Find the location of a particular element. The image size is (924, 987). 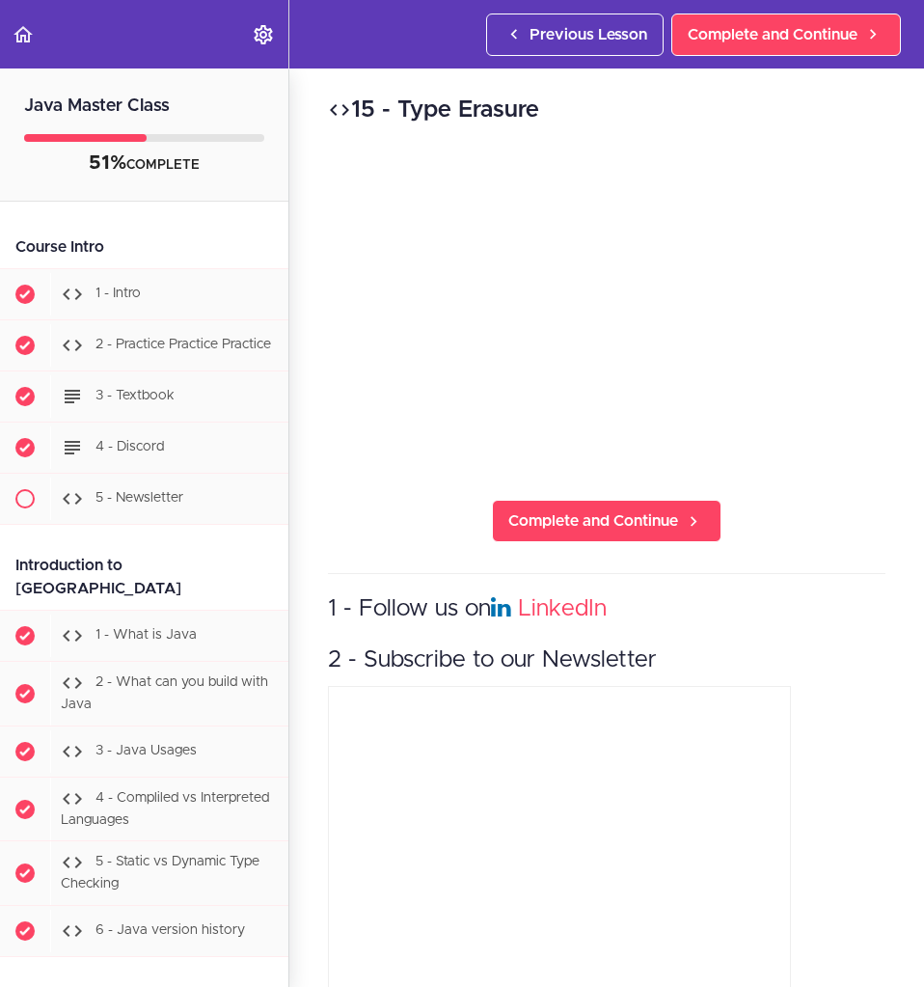

svg: Back to course curriculum is located at coordinates (23, 35).